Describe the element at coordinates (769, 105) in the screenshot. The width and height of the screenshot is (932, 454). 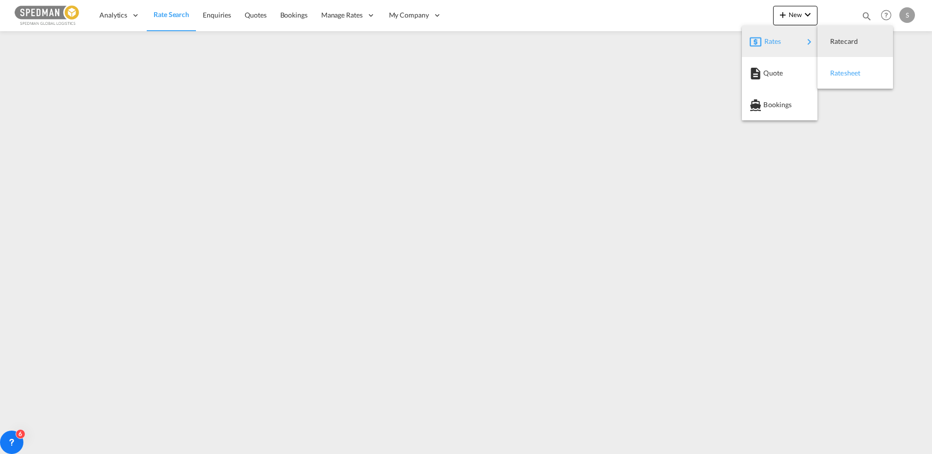
I see `span: Bookings` at that location.